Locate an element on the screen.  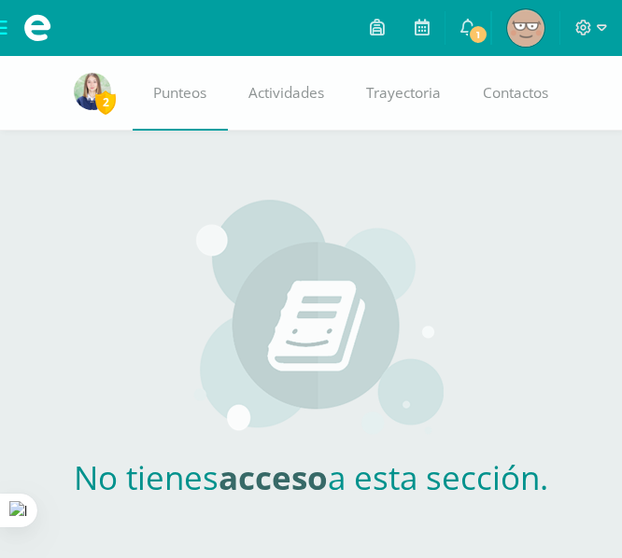
a: Contactos is located at coordinates (515, 93).